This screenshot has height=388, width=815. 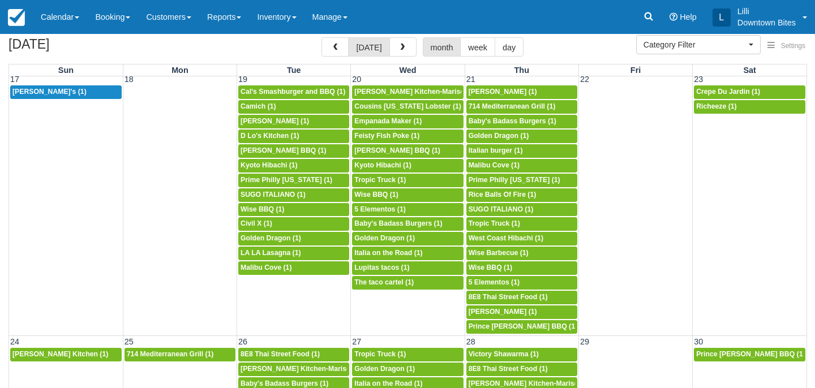 What do you see at coordinates (180, 355) in the screenshot?
I see `a: 714 Mediterranean Grill (1)` at bounding box center [180, 355].